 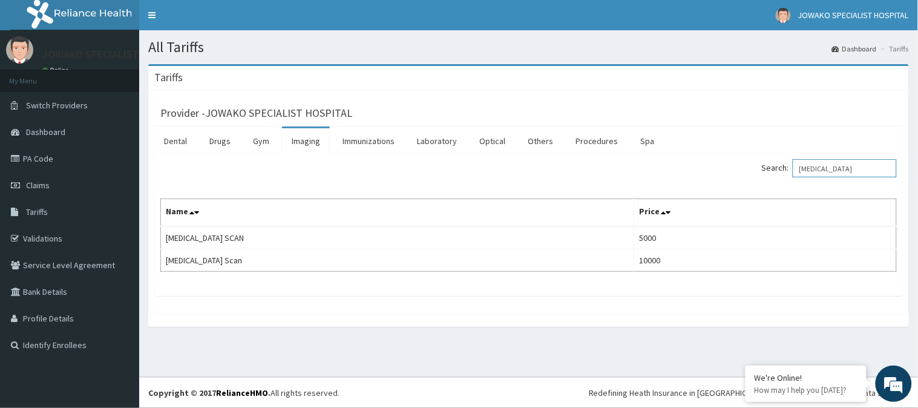 What do you see at coordinates (256, 113) in the screenshot?
I see `h3: Provider - JOWAKO SPECIALIST HOSPITAL` at bounding box center [256, 113].